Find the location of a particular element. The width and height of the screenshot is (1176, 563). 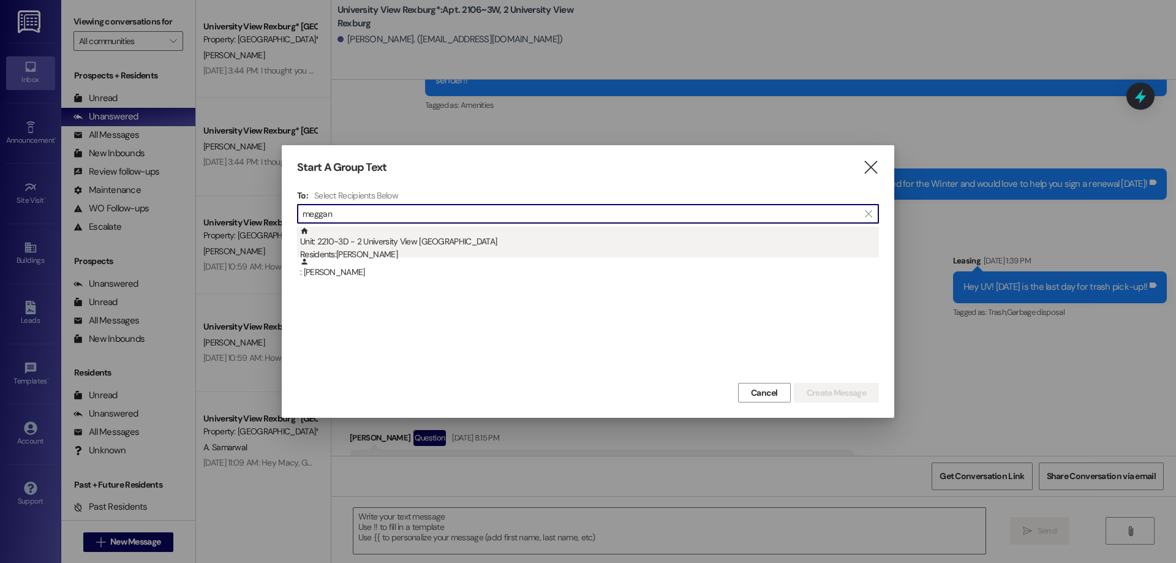

h3: To: is located at coordinates (303, 195).